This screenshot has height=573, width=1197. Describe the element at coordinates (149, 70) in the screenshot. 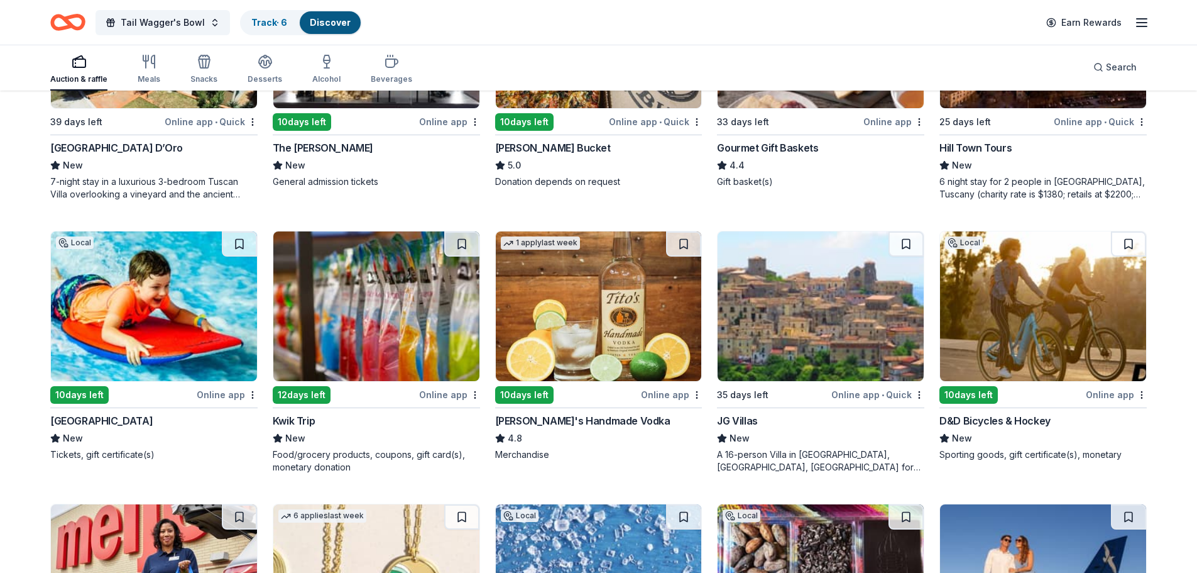

I see `button: Meals` at that location.